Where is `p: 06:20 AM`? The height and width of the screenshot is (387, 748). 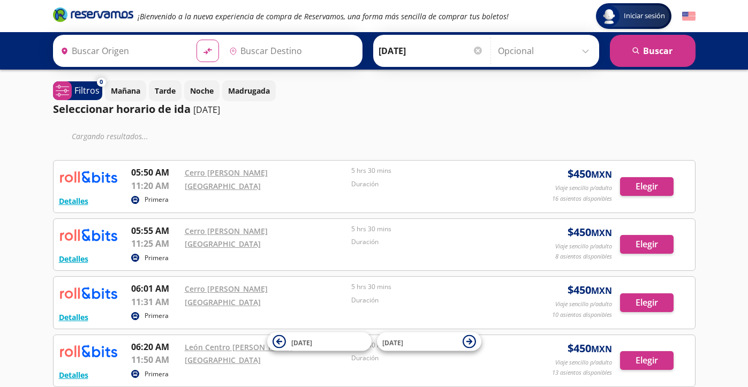 p: 06:20 AM is located at coordinates (155, 347).